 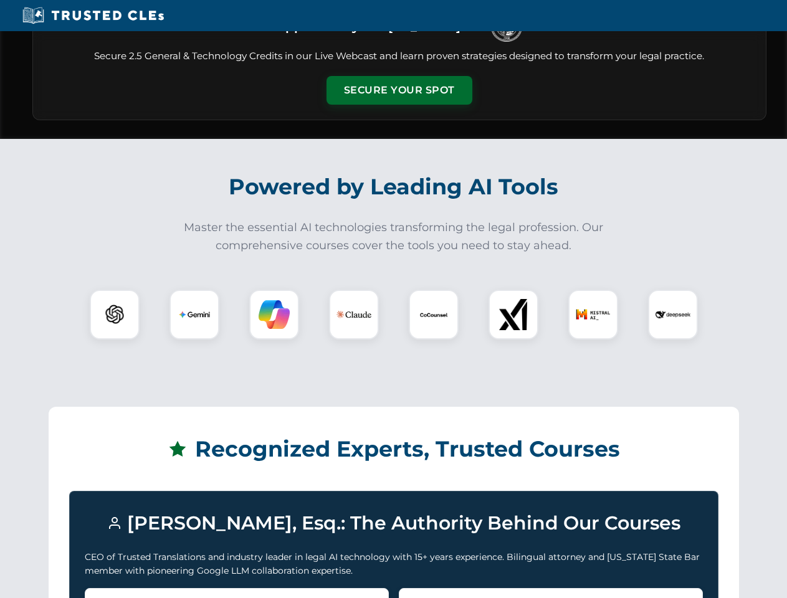 What do you see at coordinates (399, 90) in the screenshot?
I see `button: Secure Your Spot` at bounding box center [399, 90].